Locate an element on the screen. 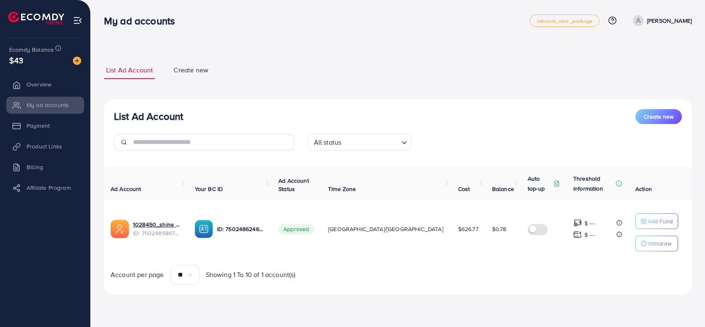  span: Cost is located at coordinates (464, 189).